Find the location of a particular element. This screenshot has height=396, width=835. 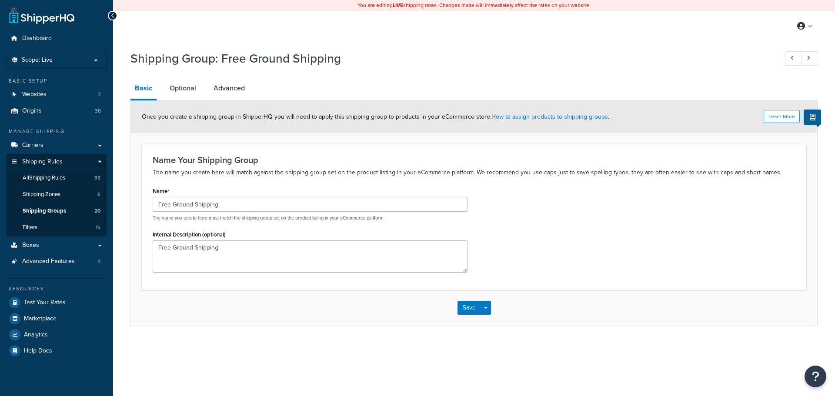

a: Carriers is located at coordinates (57, 145).